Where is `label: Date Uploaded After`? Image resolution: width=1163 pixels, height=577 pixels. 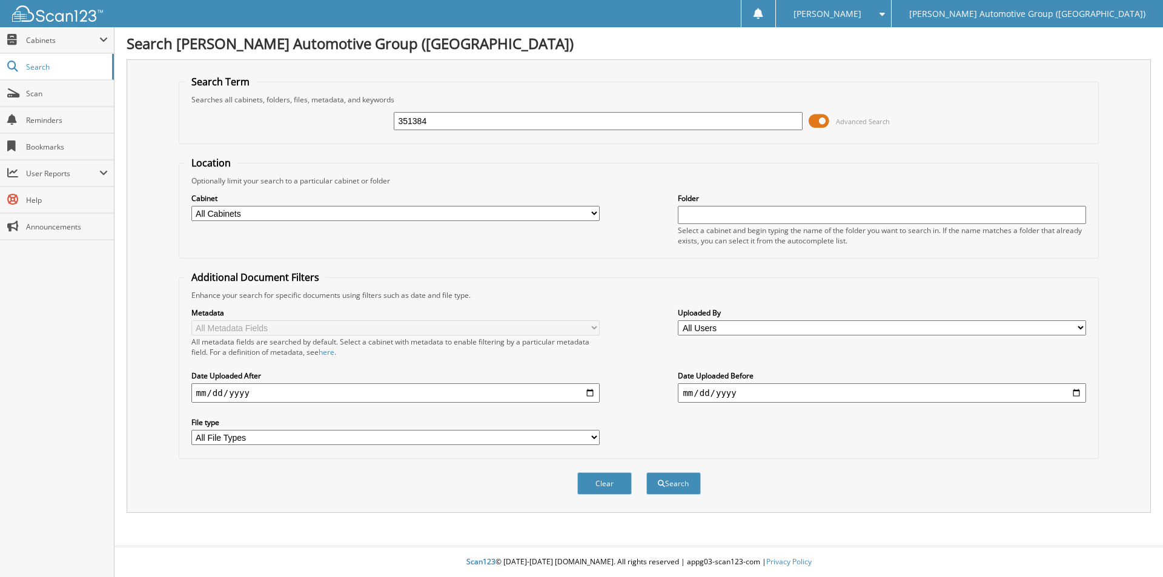 label: Date Uploaded After is located at coordinates (396, 376).